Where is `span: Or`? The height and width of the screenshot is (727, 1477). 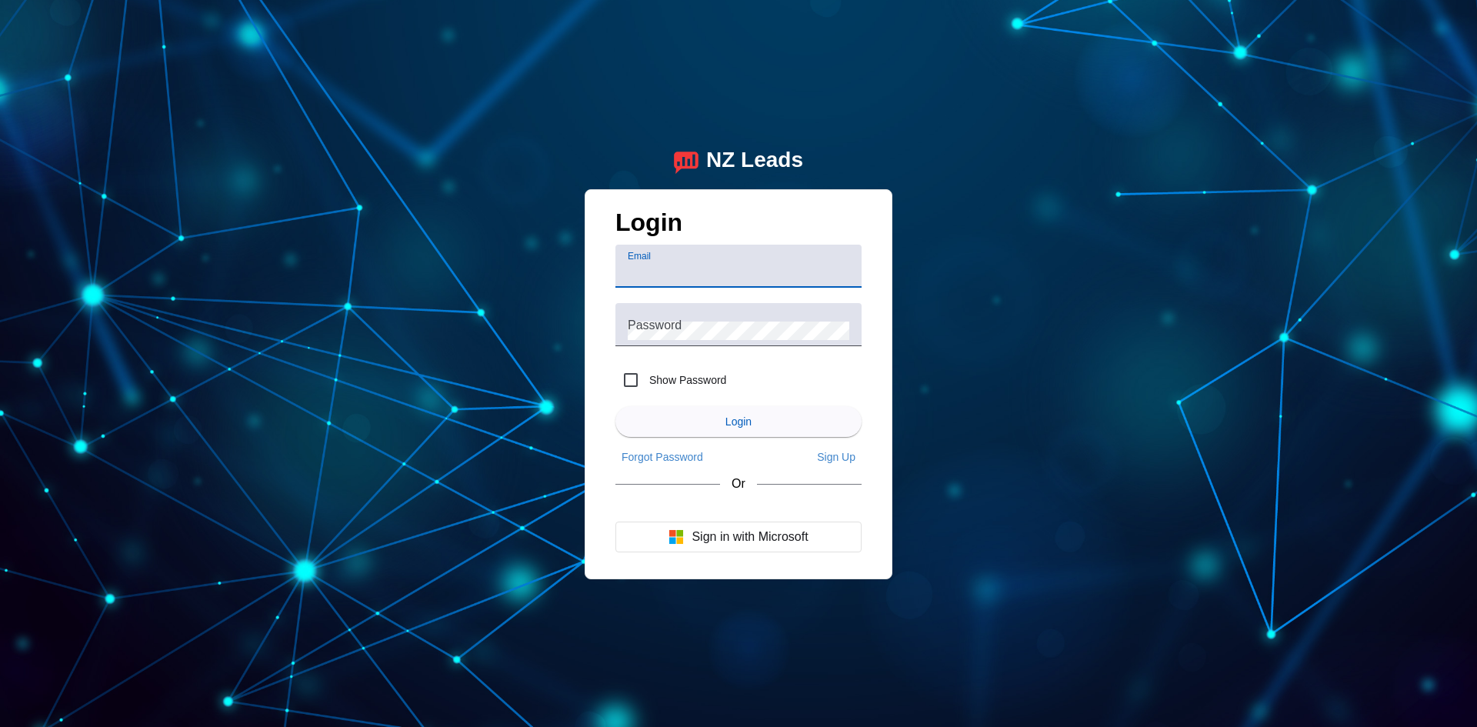
span: Or is located at coordinates (739, 484).